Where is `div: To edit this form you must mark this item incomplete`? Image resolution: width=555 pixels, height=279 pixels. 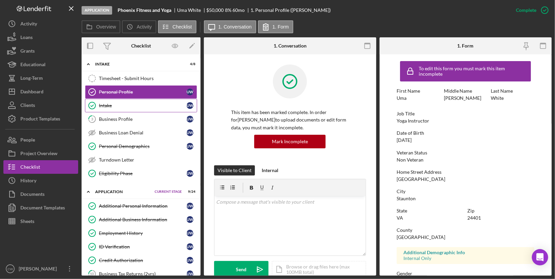 div: To edit this form you must mark this item incomplete is located at coordinates (474, 71).